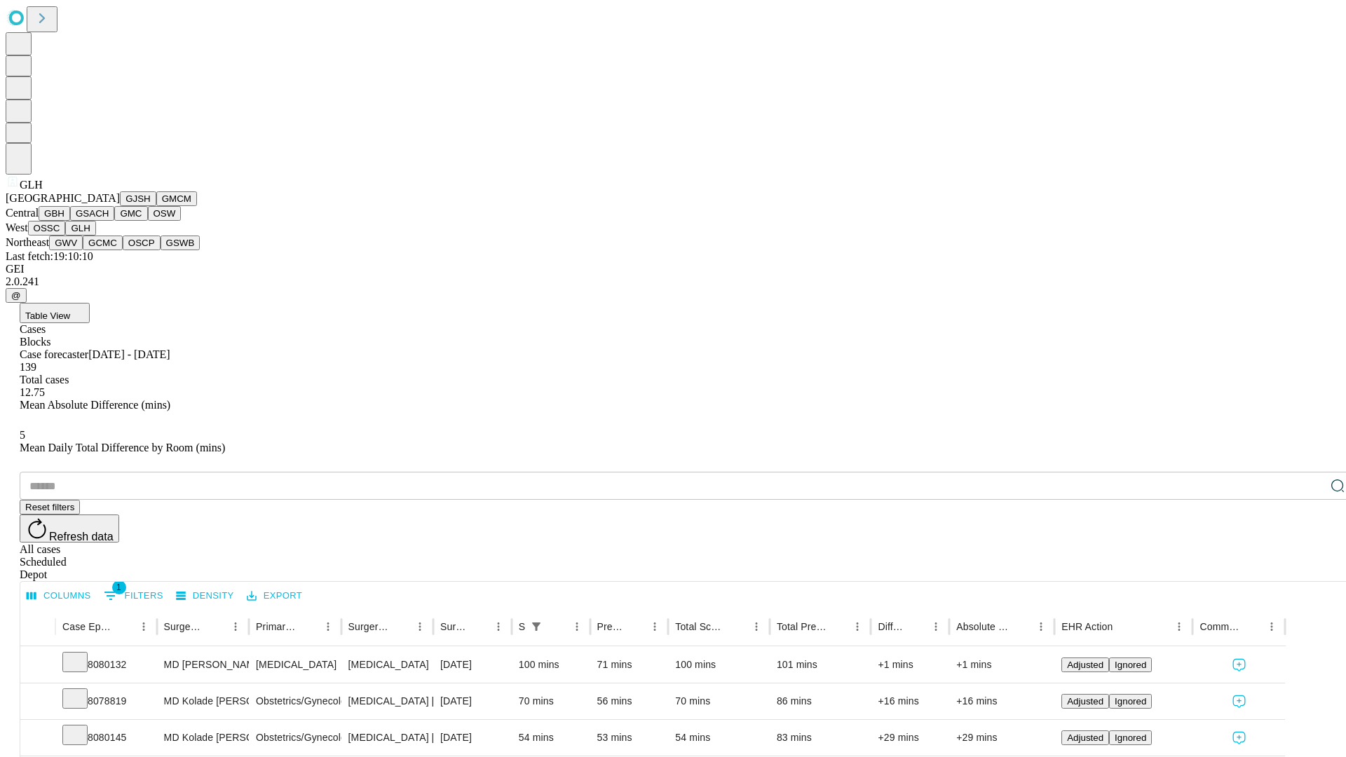 Image resolution: width=1346 pixels, height=757 pixels. What do you see at coordinates (69, 529) in the screenshot?
I see `button: Refresh data` at bounding box center [69, 529].